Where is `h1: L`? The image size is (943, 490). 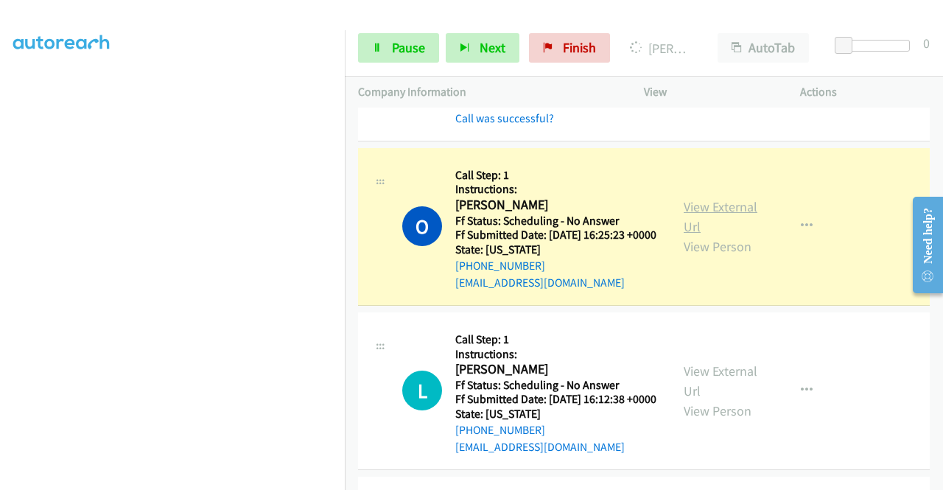
h1: L is located at coordinates (422, 391).